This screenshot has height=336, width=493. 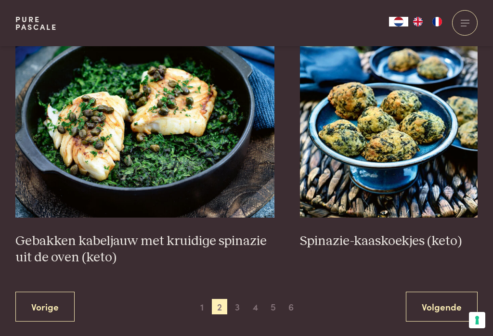 What do you see at coordinates (399, 22) in the screenshot?
I see `div: Language` at bounding box center [399, 22].